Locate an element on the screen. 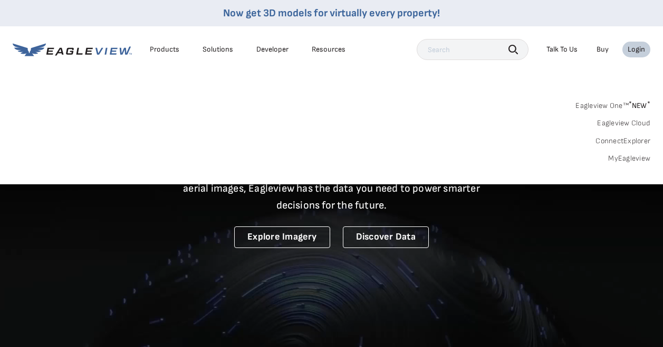  span: NEW is located at coordinates (639, 105).